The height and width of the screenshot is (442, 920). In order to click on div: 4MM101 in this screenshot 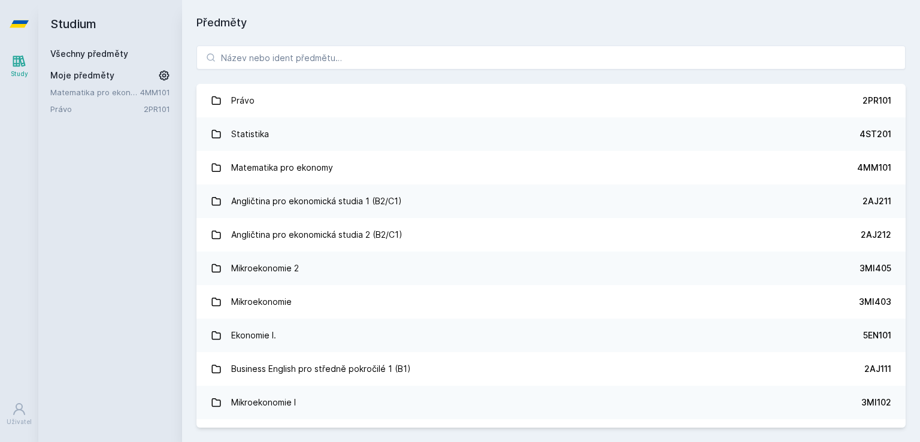, I will do `click(874, 168)`.